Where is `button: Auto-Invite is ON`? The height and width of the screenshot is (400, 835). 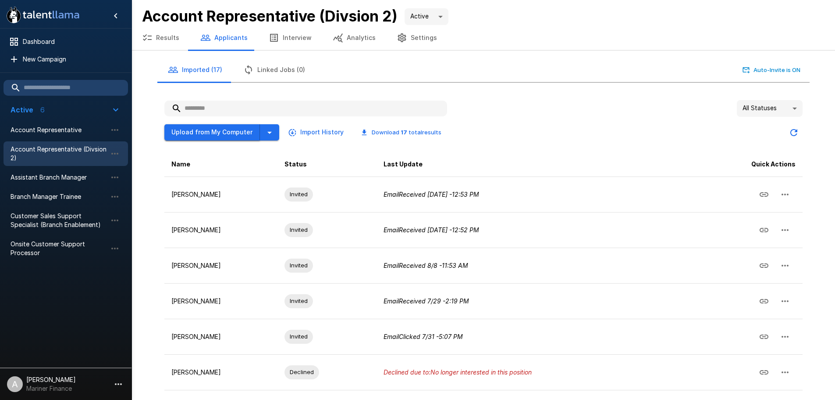
button: Auto-Invite is ON is located at coordinates (772, 70).